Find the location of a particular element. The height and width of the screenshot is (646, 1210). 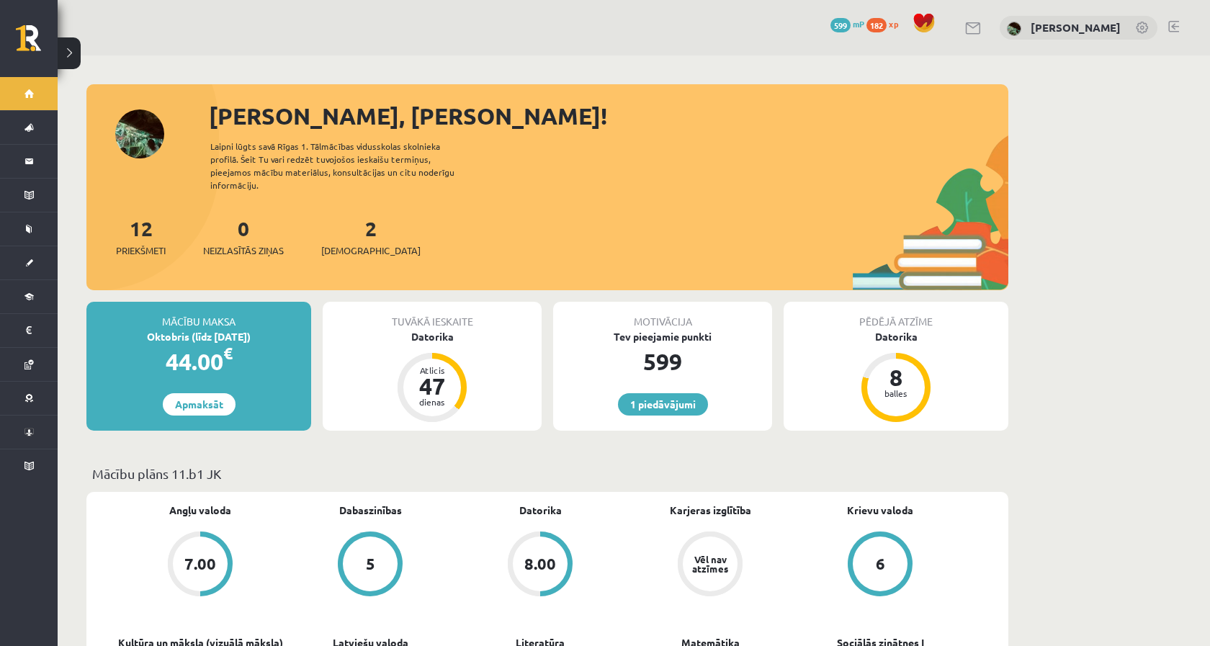

a: Angļu valoda is located at coordinates (200, 510).